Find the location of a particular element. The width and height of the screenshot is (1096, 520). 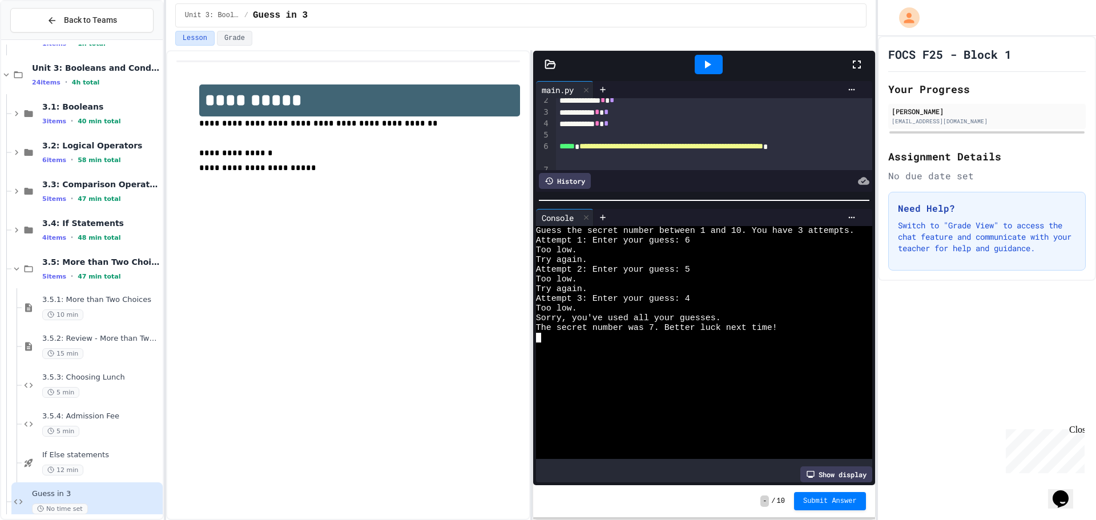

div: My Account is located at coordinates (905, 18).